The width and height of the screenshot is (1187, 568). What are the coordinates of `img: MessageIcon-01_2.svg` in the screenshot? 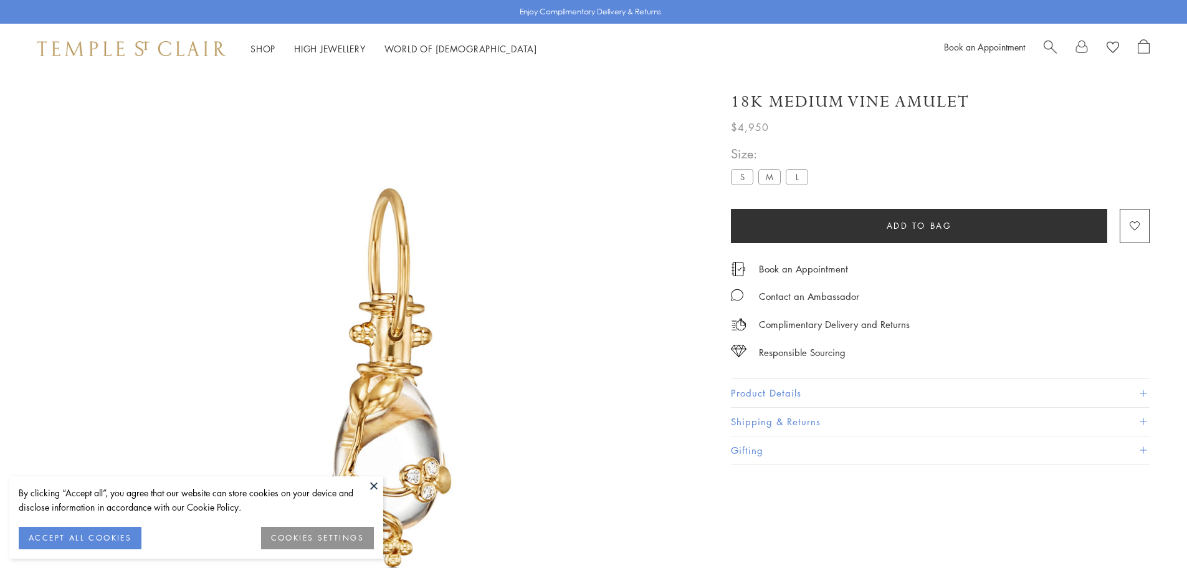 It's located at (737, 295).